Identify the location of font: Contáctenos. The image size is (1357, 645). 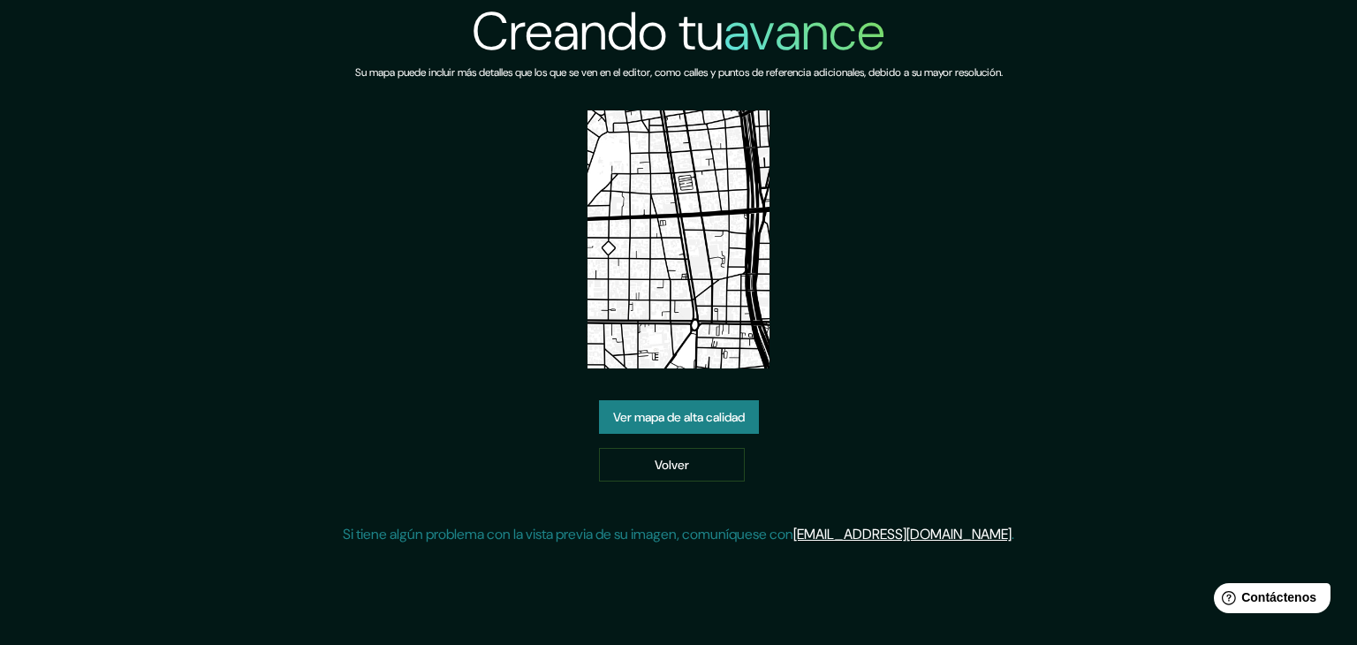
(79, 21).